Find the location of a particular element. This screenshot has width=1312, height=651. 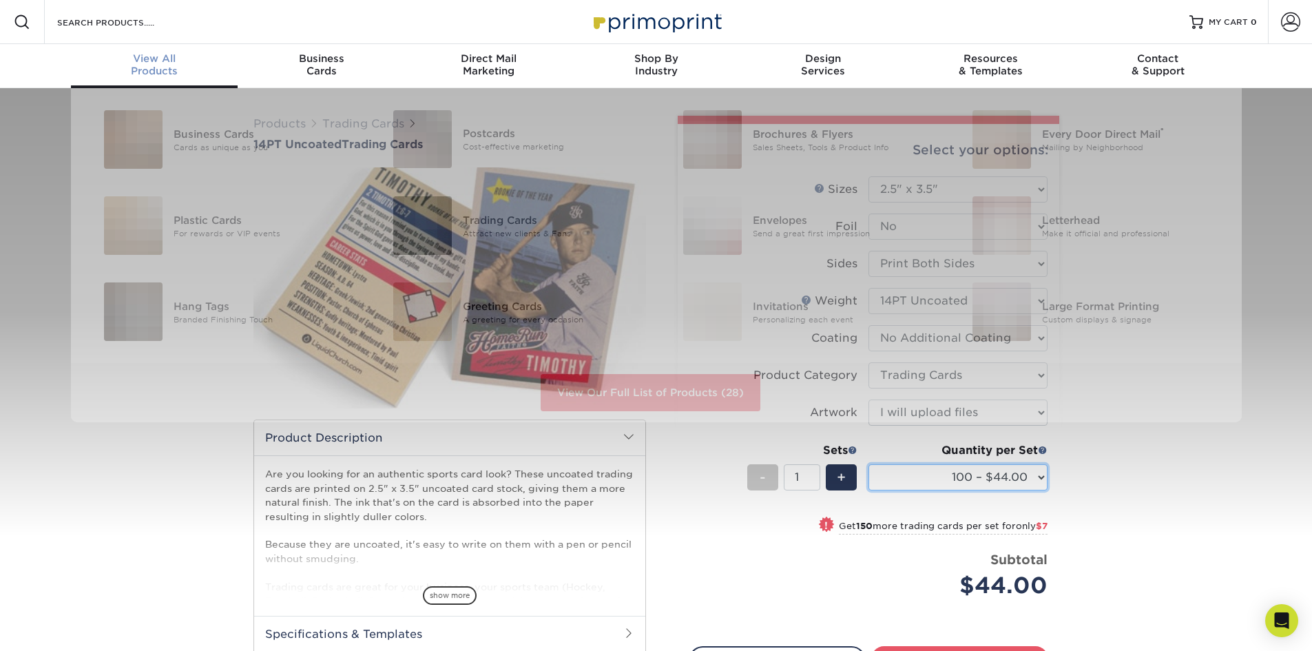

div: Personalizing each event is located at coordinates (843, 319).